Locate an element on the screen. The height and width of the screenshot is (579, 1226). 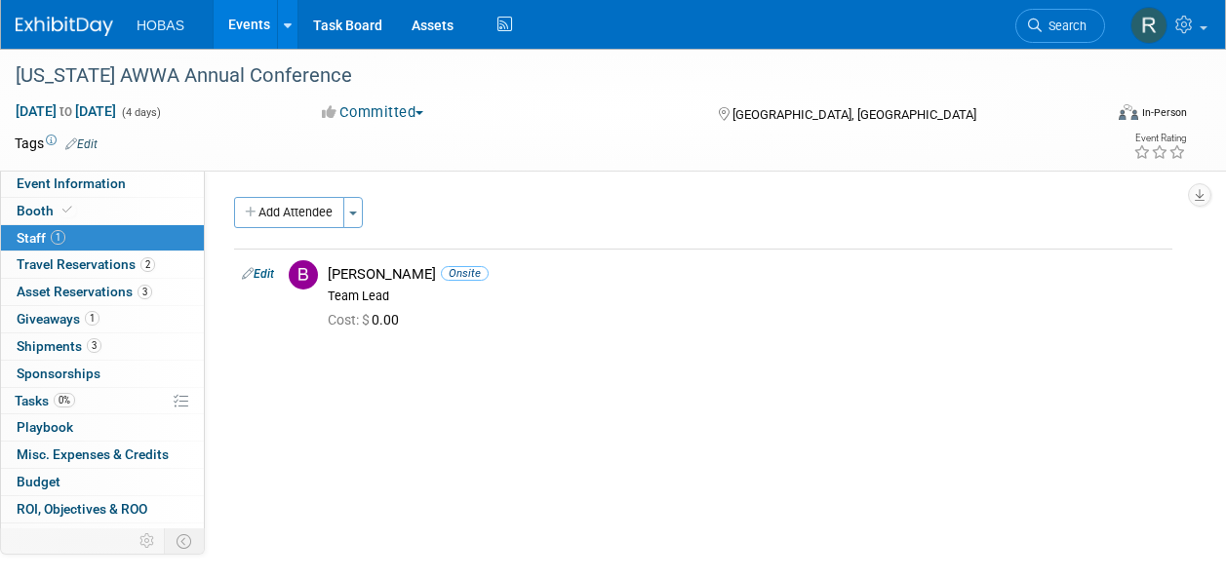
a: Event Information is located at coordinates (102, 183).